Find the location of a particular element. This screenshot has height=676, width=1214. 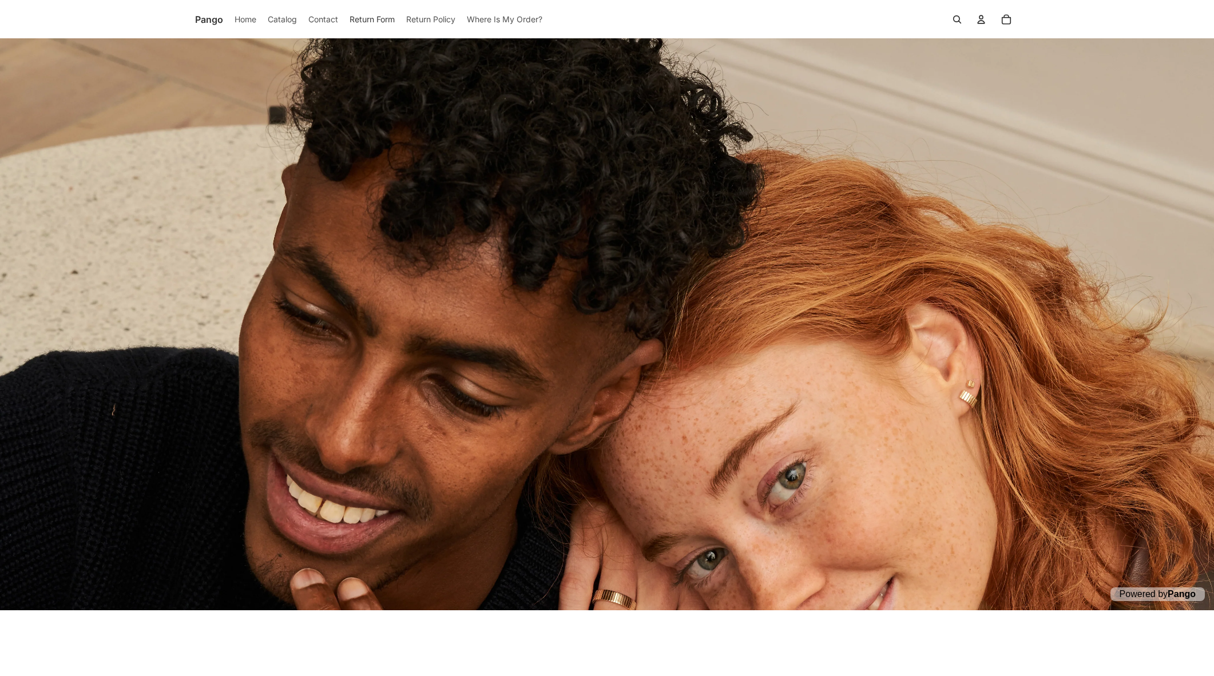

button: Open search is located at coordinates (957, 19).